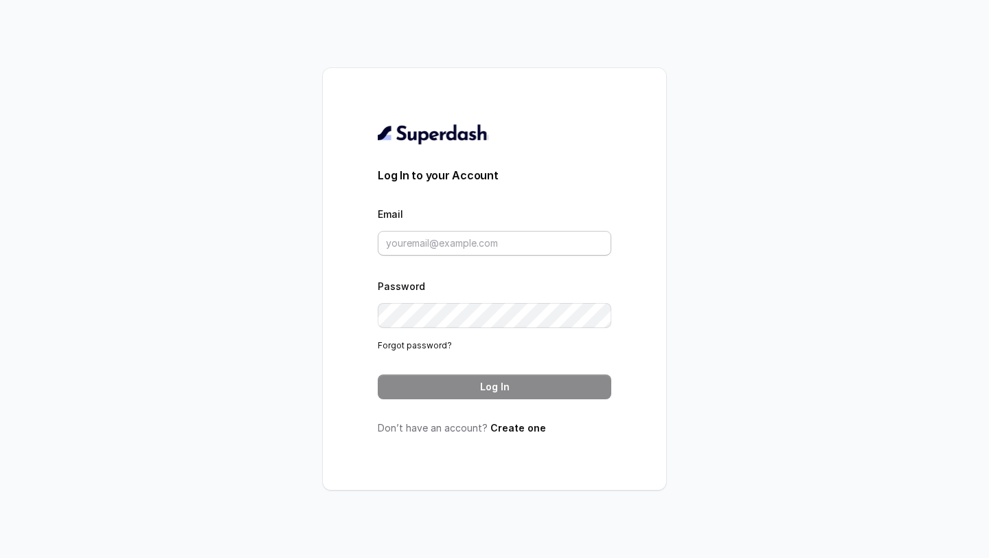 The height and width of the screenshot is (558, 989). I want to click on a: Create one, so click(518, 427).